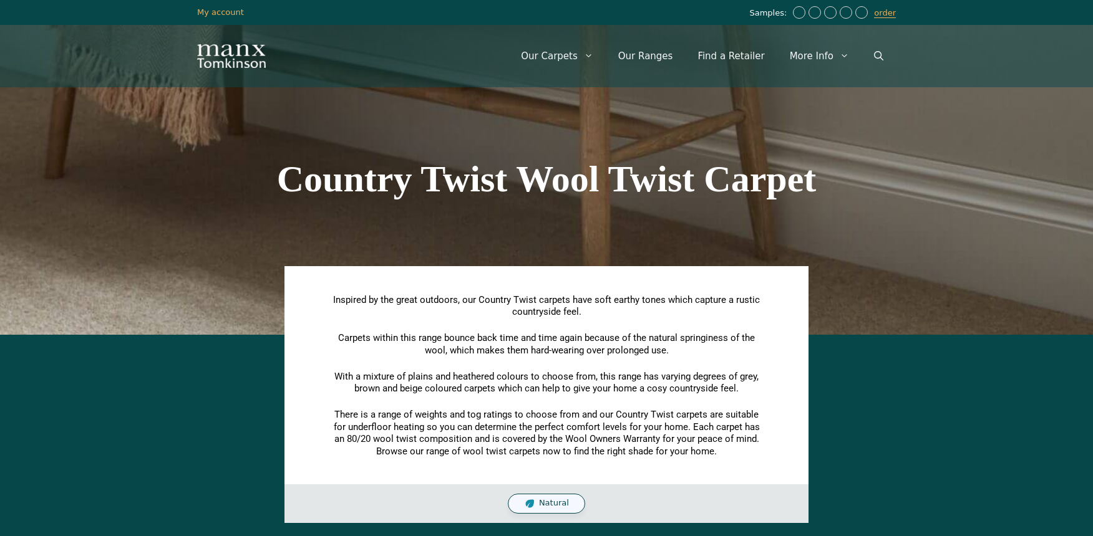 This screenshot has width=1093, height=536. I want to click on span: With a mixture of plains and heathered colours to choose from, this range has varying degrees of ..., so click(546, 383).